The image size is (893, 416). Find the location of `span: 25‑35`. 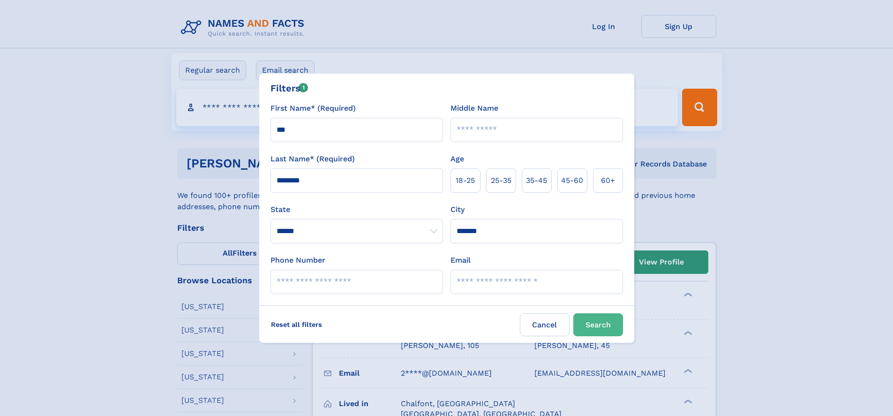

span: 25‑35 is located at coordinates (501, 180).